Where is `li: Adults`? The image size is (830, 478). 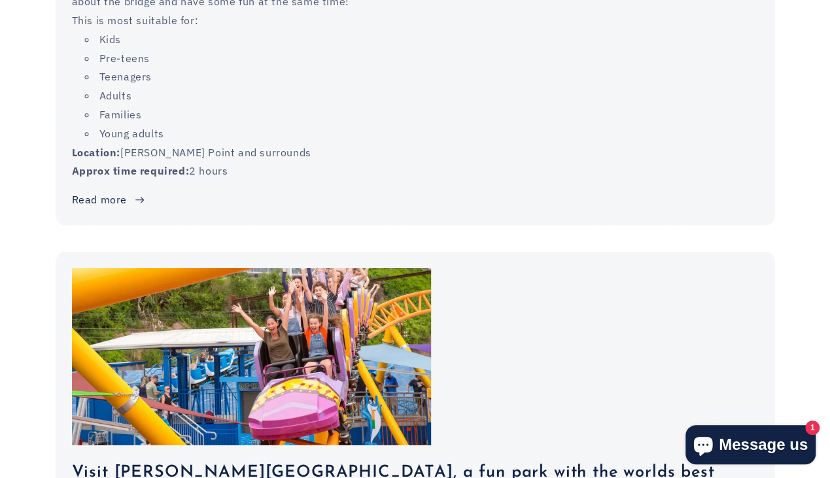 li: Adults is located at coordinates (422, 96).